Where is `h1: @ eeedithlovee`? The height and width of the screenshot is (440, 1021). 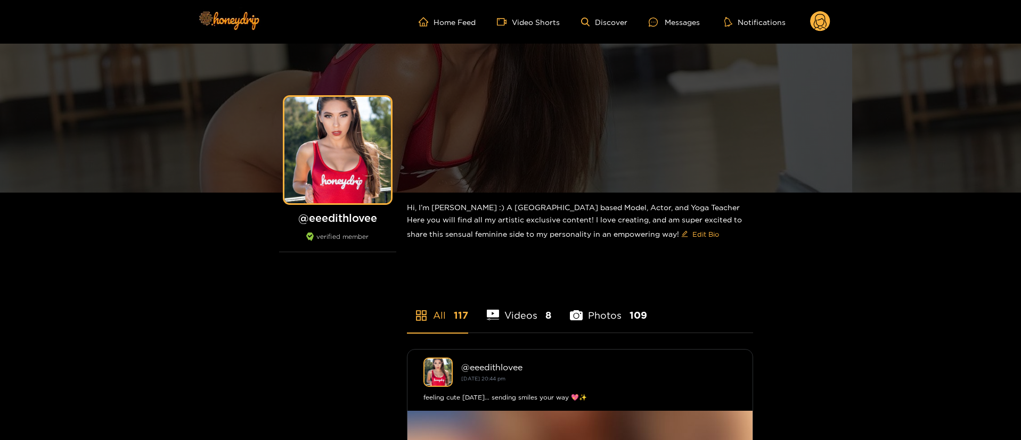 h1: @ eeedithlovee is located at coordinates (338, 218).